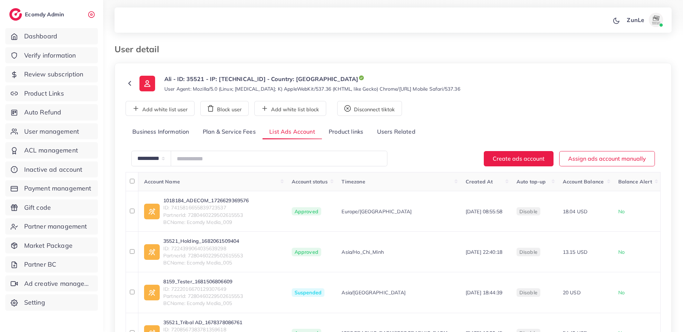 The width and height of the screenshot is (683, 332). I want to click on span: Verify information, so click(50, 55).